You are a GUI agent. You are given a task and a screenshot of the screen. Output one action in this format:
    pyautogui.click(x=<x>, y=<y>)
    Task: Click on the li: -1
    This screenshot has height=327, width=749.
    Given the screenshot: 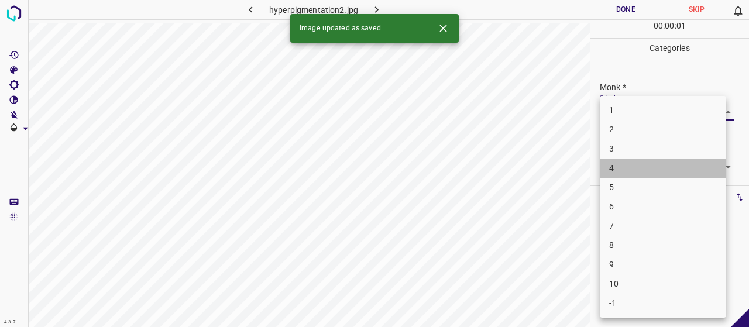 What is the action you would take?
    pyautogui.click(x=663, y=303)
    